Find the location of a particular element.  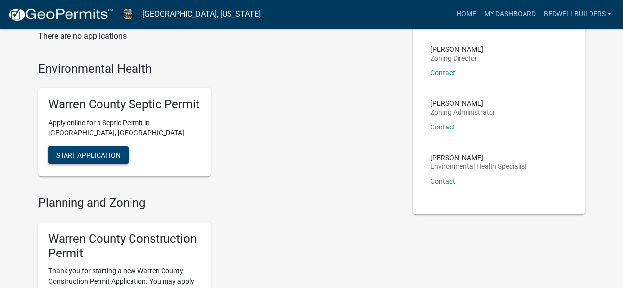

p: Environmental Health Specialist is located at coordinates (479, 167).